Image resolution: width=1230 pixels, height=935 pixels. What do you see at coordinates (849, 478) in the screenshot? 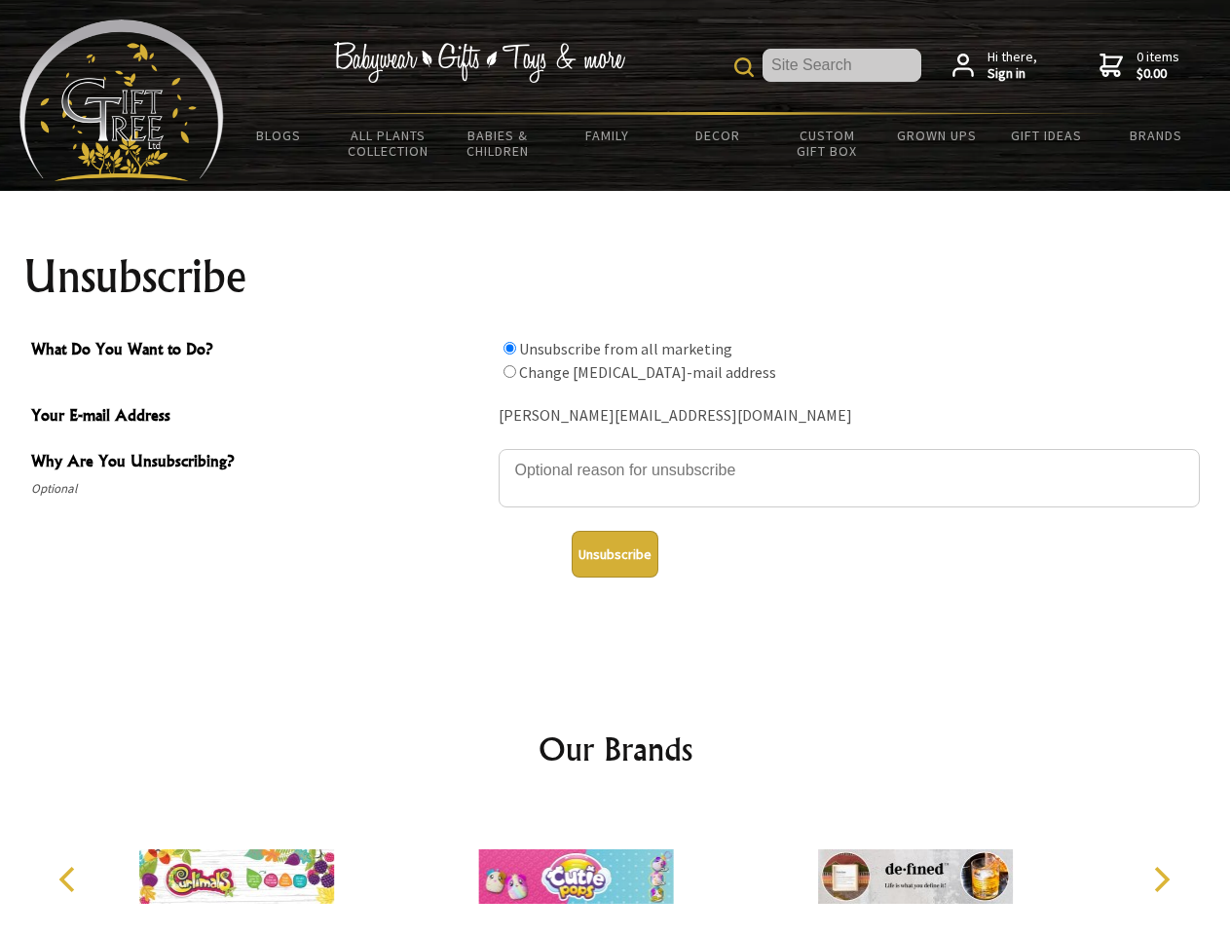
I see `textarea: Why Are You Unsubscribing?` at bounding box center [849, 478].